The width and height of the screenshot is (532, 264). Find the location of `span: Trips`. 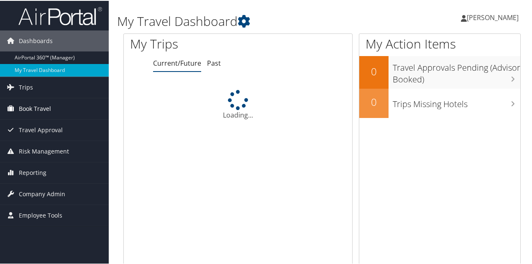

span: Trips is located at coordinates (26, 87).